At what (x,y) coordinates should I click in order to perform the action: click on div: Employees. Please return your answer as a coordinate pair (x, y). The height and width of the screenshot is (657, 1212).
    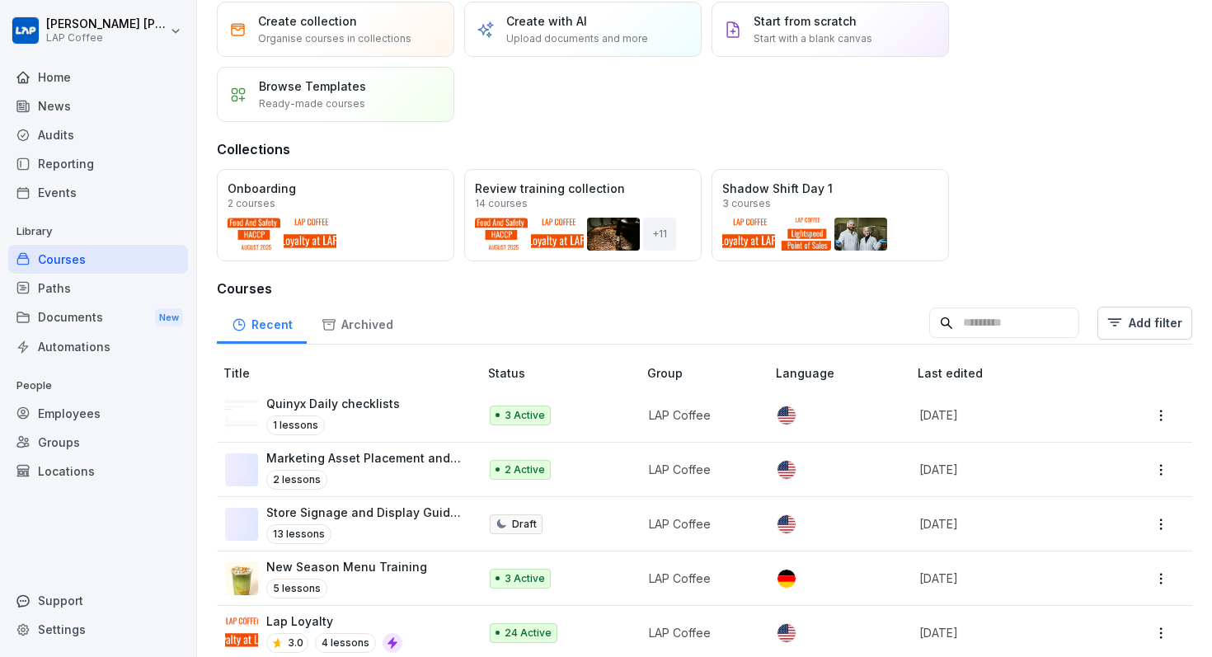
    Looking at the image, I should click on (98, 413).